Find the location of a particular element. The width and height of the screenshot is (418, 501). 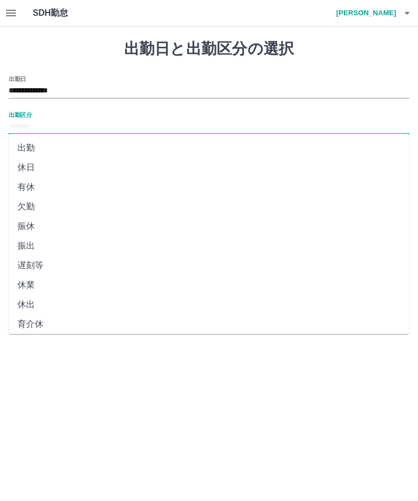

li: 遅刻等 is located at coordinates (209, 266).